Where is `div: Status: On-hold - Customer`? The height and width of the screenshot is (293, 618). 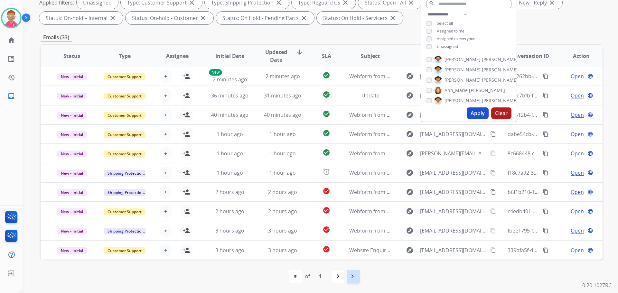 div: Status: On-hold - Customer is located at coordinates (169, 18).